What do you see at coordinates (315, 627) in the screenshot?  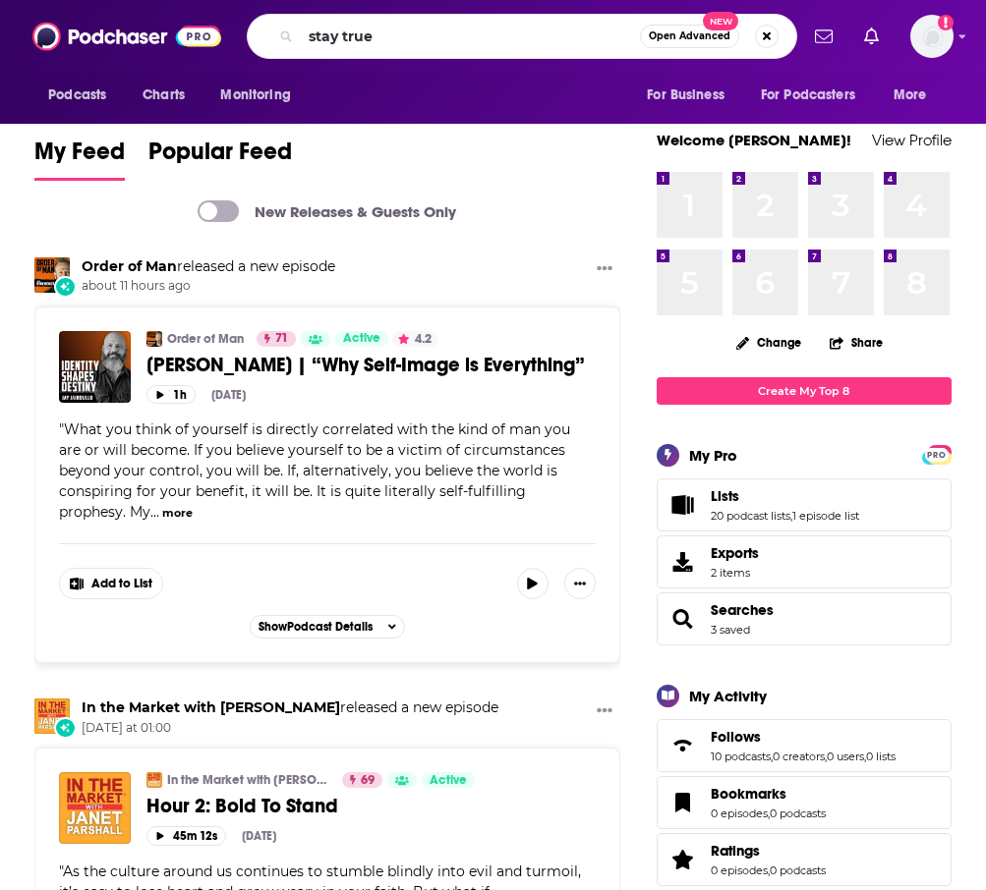 I see `span: Show Podcast Details` at bounding box center [315, 627].